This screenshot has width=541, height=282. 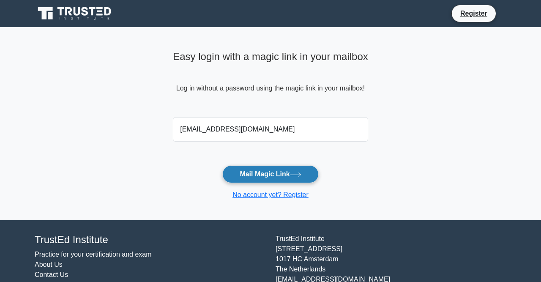 What do you see at coordinates (271, 129) in the screenshot?
I see `input: Email` at bounding box center [271, 129].